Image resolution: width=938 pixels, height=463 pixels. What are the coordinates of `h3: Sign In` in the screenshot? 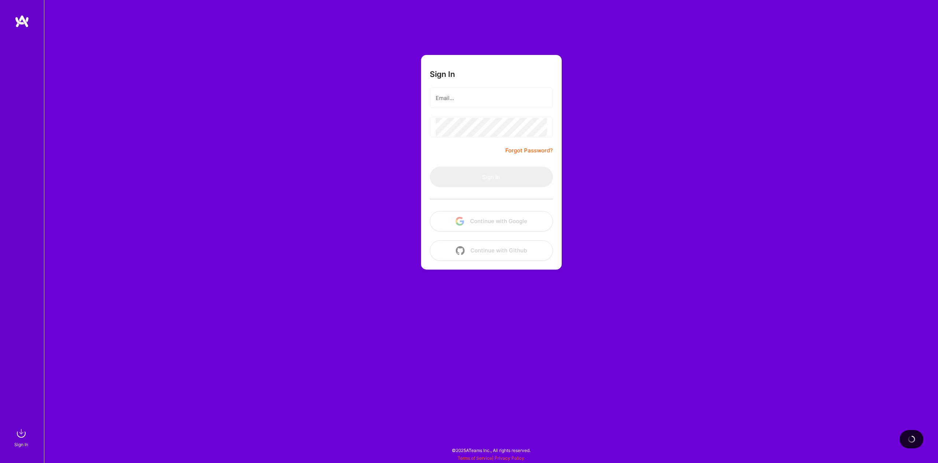 It's located at (442, 74).